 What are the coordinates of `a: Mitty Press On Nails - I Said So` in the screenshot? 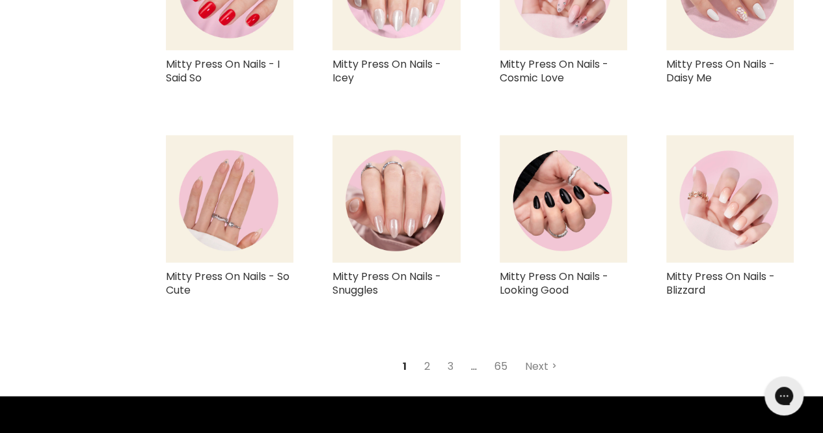 It's located at (223, 71).